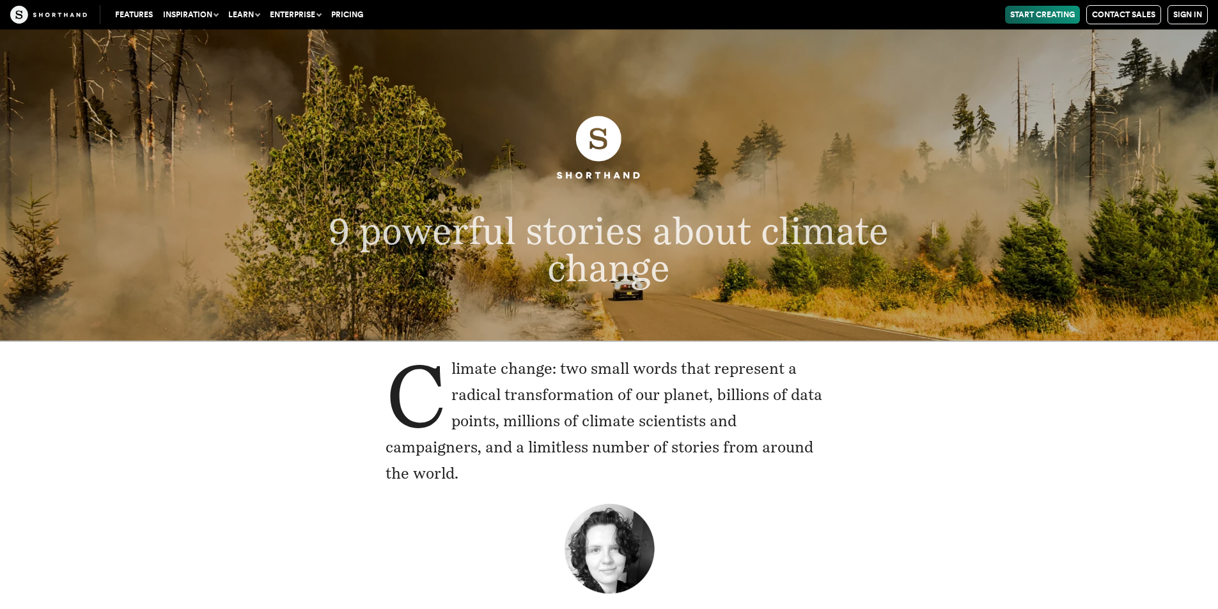 The height and width of the screenshot is (609, 1218). What do you see at coordinates (1042, 15) in the screenshot?
I see `a: Start Creating` at bounding box center [1042, 15].